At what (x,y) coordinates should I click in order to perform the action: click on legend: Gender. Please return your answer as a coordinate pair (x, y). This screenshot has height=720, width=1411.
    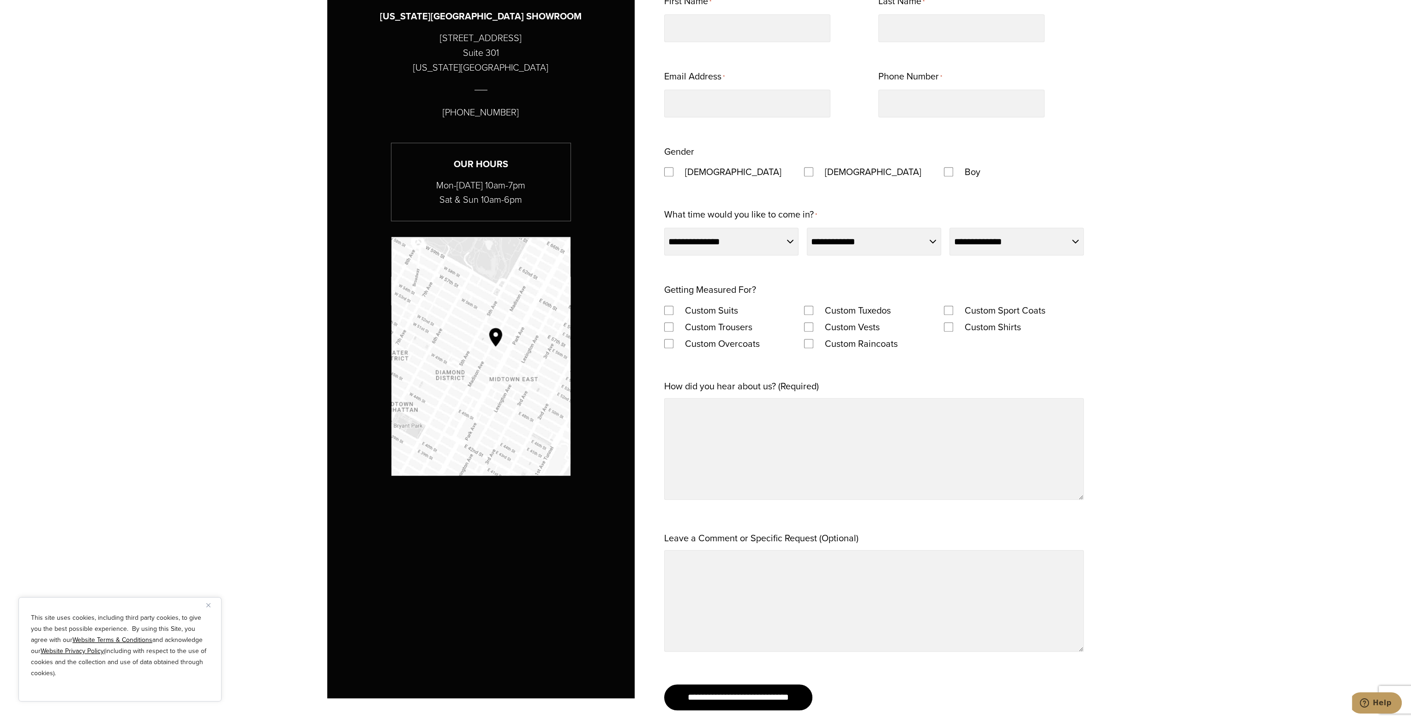
    Looking at the image, I should click on (679, 151).